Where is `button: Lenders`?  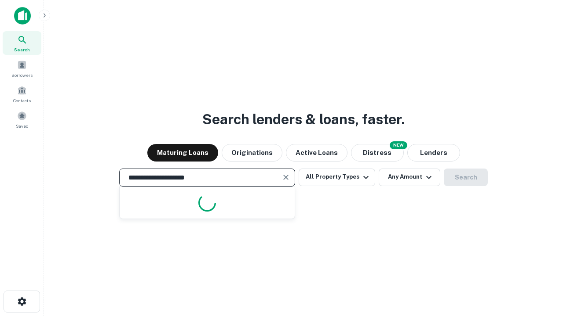 button: Lenders is located at coordinates (433, 153).